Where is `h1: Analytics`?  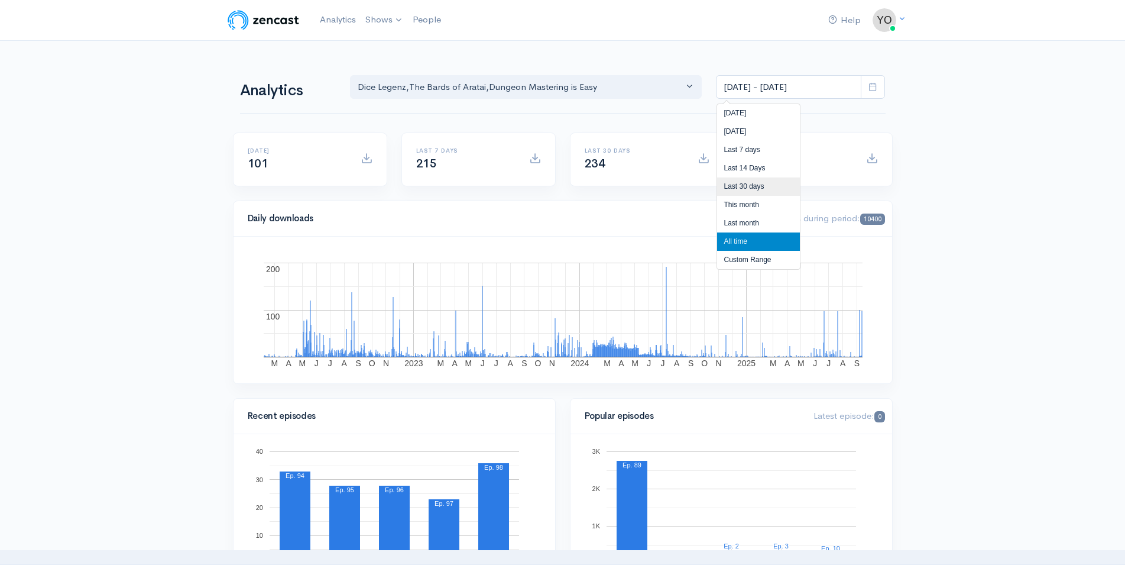
h1: Analytics is located at coordinates (288, 90).